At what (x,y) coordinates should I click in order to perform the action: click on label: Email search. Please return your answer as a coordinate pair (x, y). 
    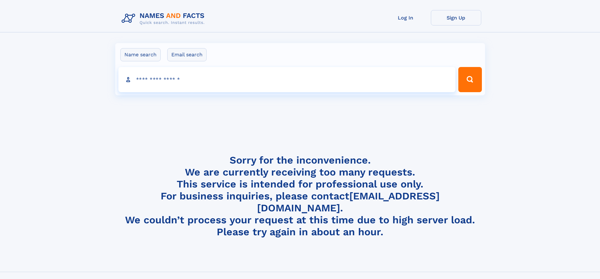
    Looking at the image, I should click on (187, 55).